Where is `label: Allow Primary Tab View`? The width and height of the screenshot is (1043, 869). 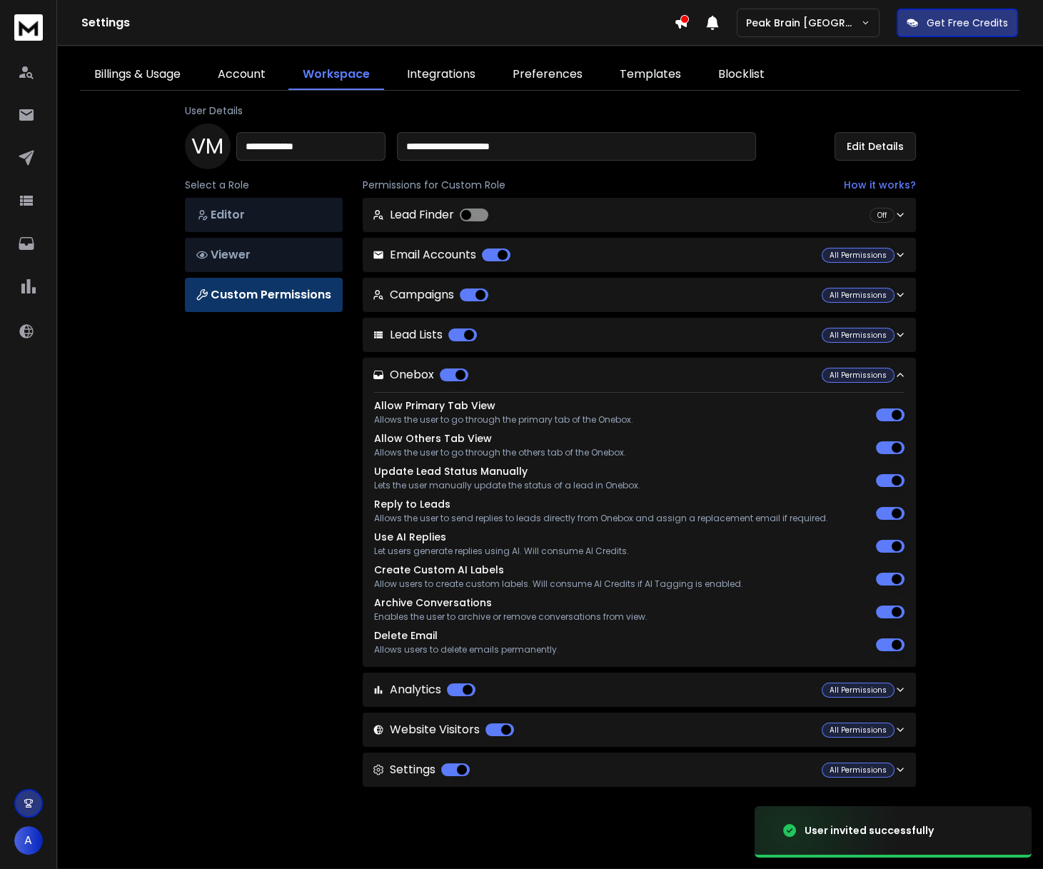
label: Allow Primary Tab View is located at coordinates (435, 405).